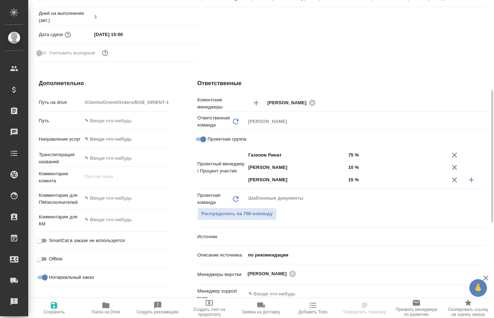 The image size is (494, 318). What do you see at coordinates (365, 308) in the screenshot?
I see `button: Определить тематику` at bounding box center [365, 308].